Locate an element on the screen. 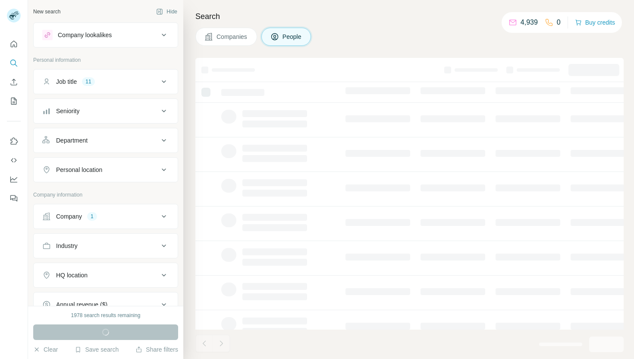 The width and height of the screenshot is (634, 359). button: Company lookalikes is located at coordinates (106, 35).